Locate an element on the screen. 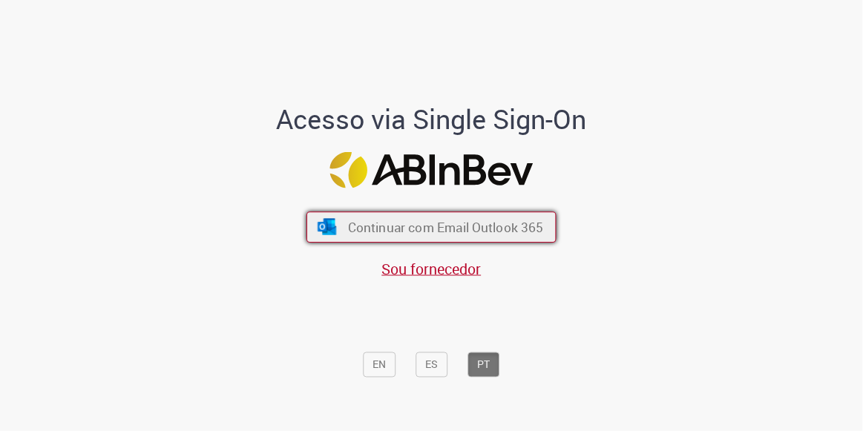 This screenshot has width=863, height=431. button: PT is located at coordinates (484, 364).